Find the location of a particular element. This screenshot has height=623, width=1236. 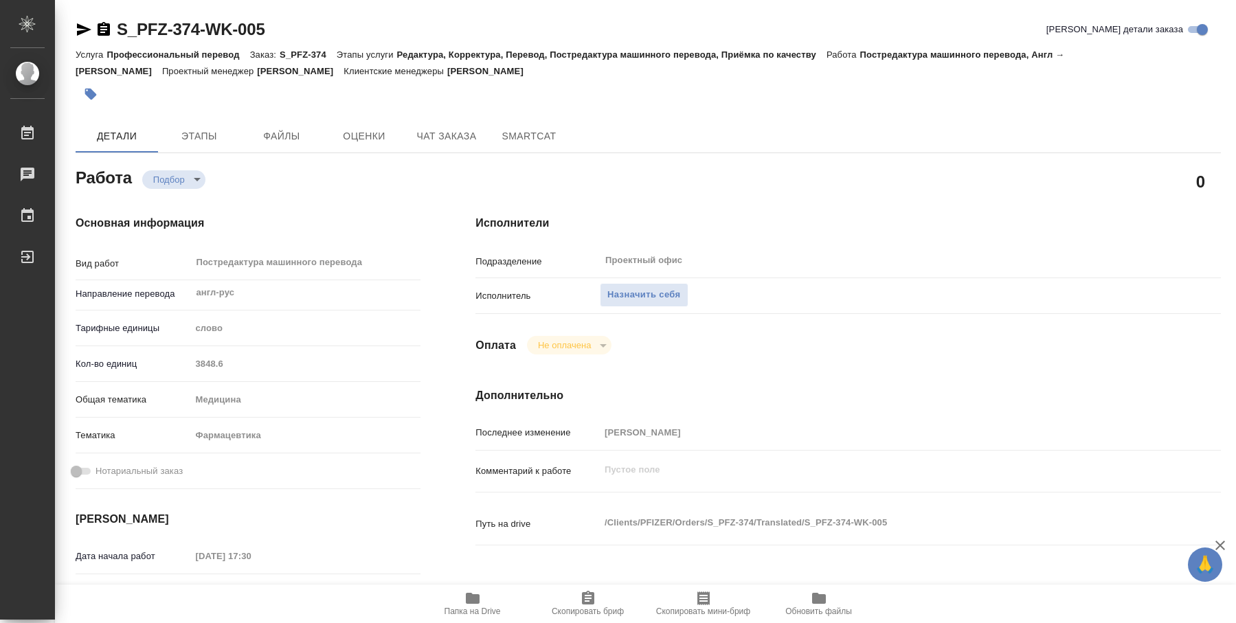

h4: Исполнители is located at coordinates (848, 223).